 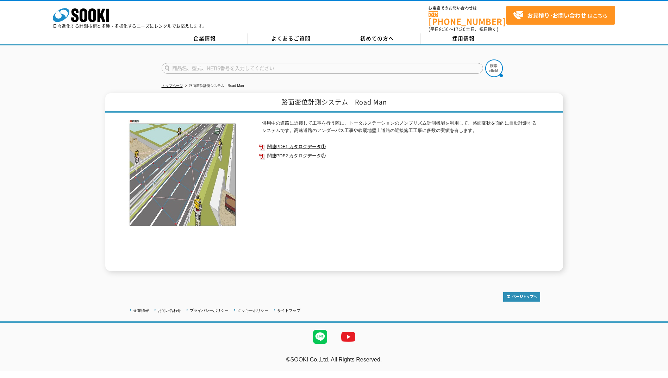 What do you see at coordinates (467, 8) in the screenshot?
I see `span: お電話でのお問い合わせは` at bounding box center [467, 8].